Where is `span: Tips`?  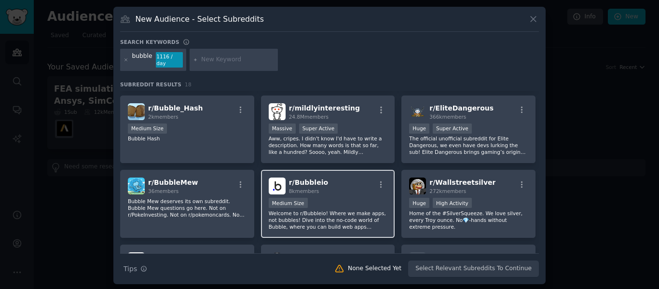 span: Tips is located at coordinates (130, 269).